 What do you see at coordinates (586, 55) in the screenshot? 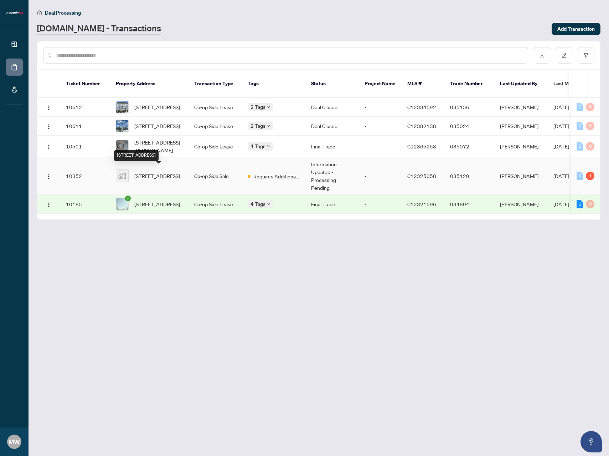
I see `span: filter` at bounding box center [586, 55].